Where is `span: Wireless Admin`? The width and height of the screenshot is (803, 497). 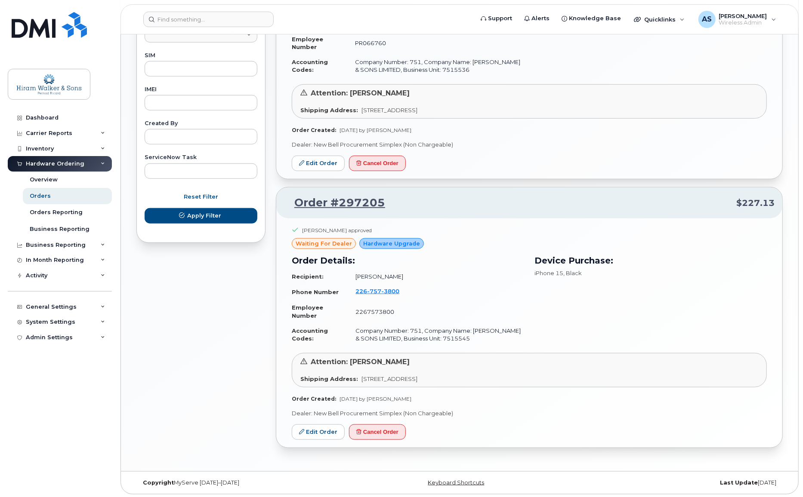
span: Wireless Admin is located at coordinates (743, 23).